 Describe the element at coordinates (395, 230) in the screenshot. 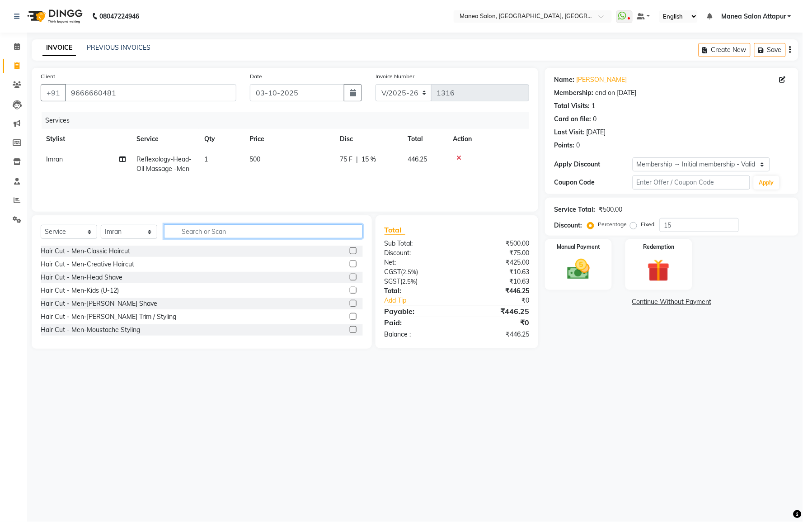

I see `span: Total` at that location.